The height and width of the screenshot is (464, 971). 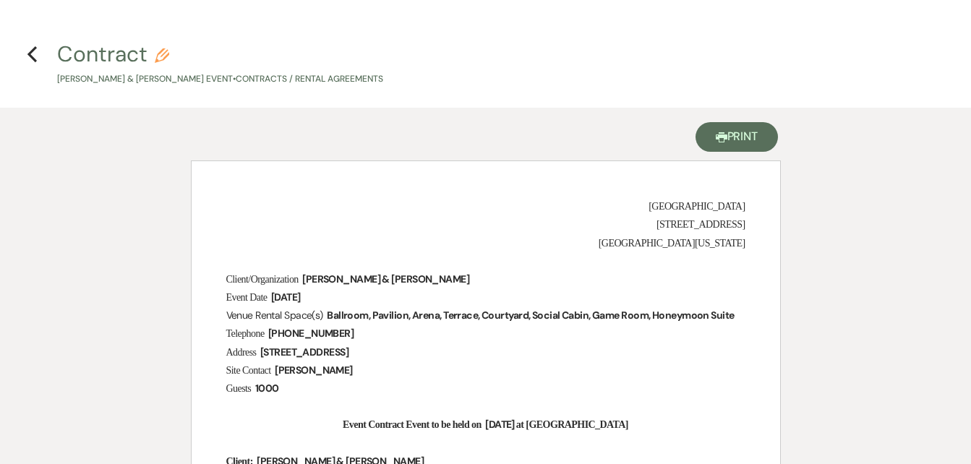 What do you see at coordinates (486, 315) in the screenshot?
I see `p: Venue Rental Space(s)` at bounding box center [486, 315].